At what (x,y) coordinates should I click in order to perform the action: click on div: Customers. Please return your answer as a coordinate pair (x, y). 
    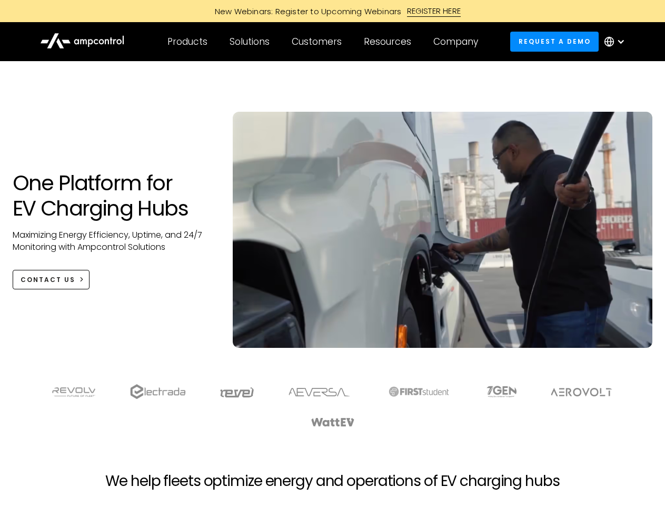
    Looking at the image, I should click on (317, 42).